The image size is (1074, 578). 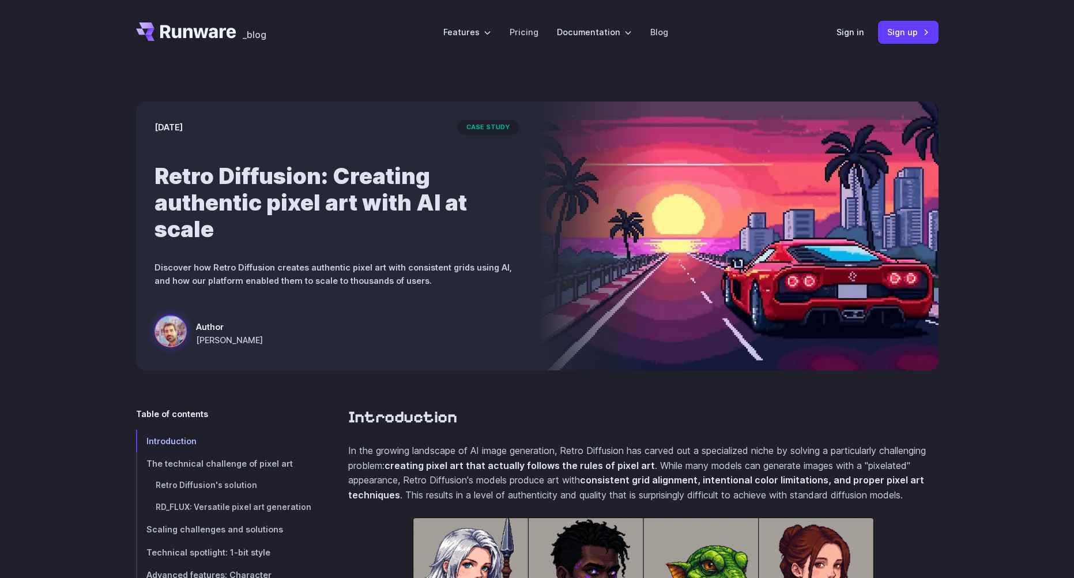 What do you see at coordinates (659, 32) in the screenshot?
I see `a: Blog` at bounding box center [659, 32].